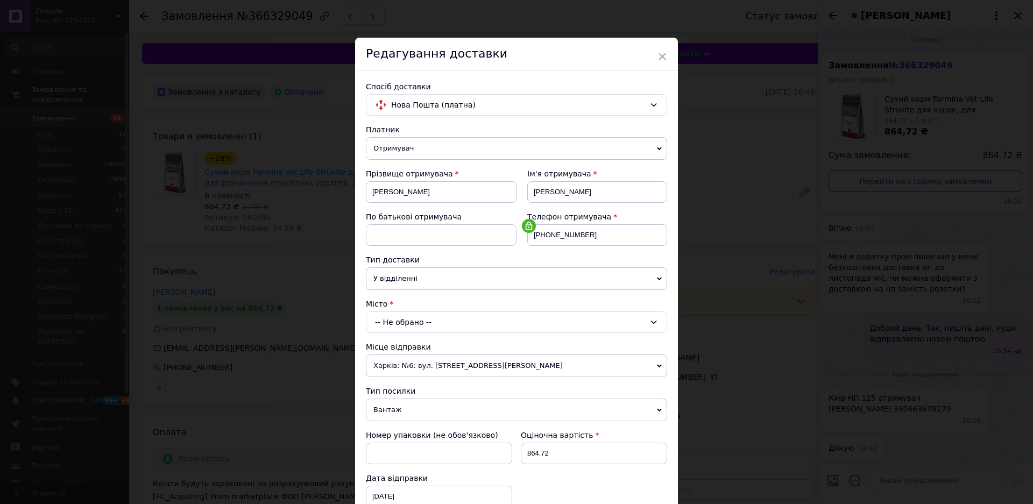 The image size is (1033, 504). Describe the element at coordinates (594, 435) in the screenshot. I see `div: Оціночна вартість` at that location.